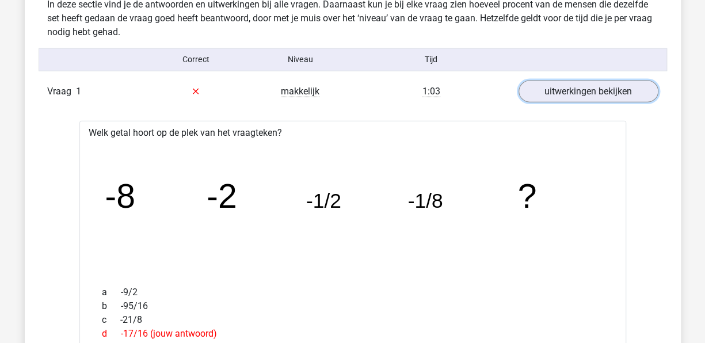  What do you see at coordinates (588, 91) in the screenshot?
I see `a: uitwerkingen bekijken` at bounding box center [588, 91].